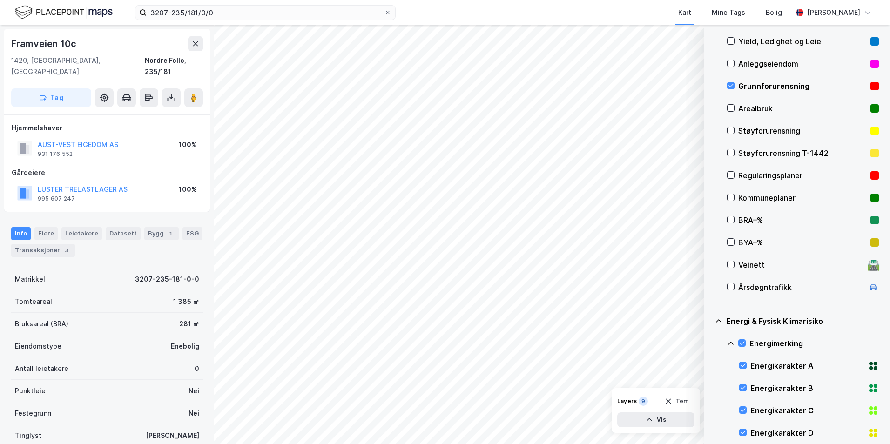  Describe the element at coordinates (807, 366) in the screenshot. I see `div: Energikarakter A` at that location.